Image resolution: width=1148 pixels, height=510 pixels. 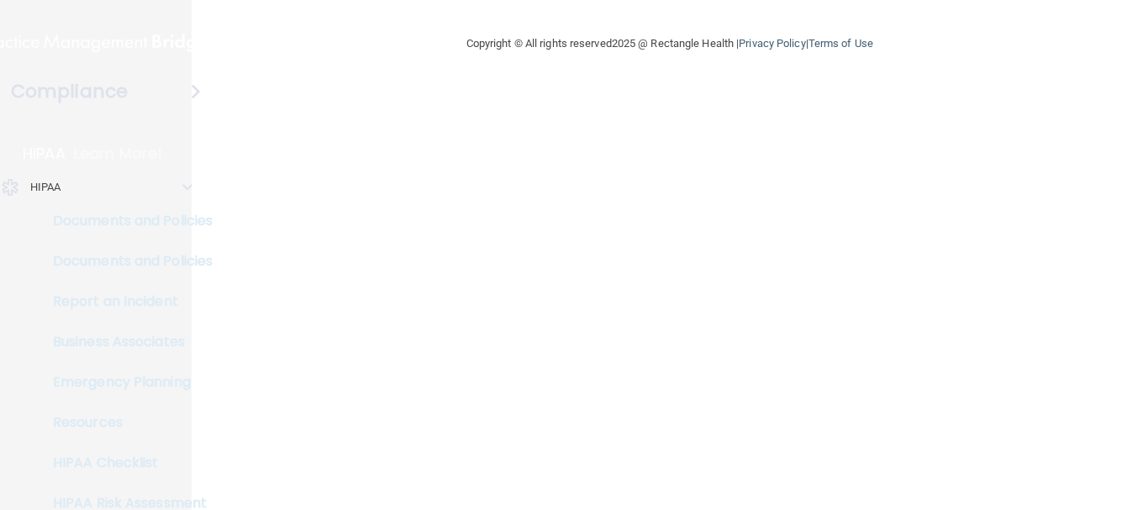 What do you see at coordinates (119, 154) in the screenshot?
I see `p: Learn More!` at bounding box center [119, 154].